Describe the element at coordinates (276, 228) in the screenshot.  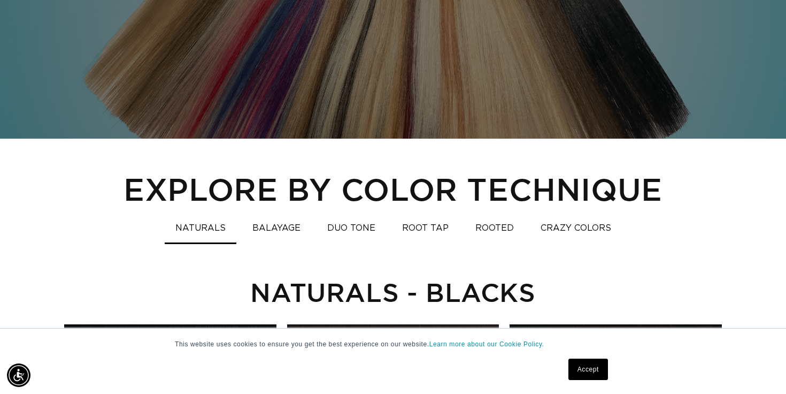
I see `button: BALAYAGE` at that location.